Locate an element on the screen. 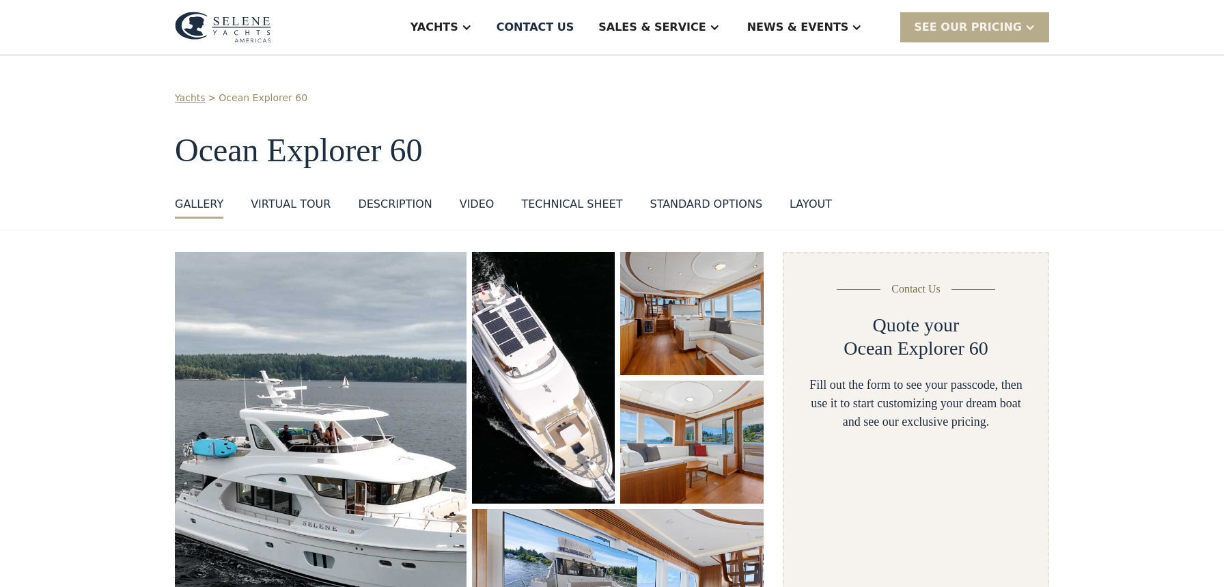  img: logo is located at coordinates (223, 27).